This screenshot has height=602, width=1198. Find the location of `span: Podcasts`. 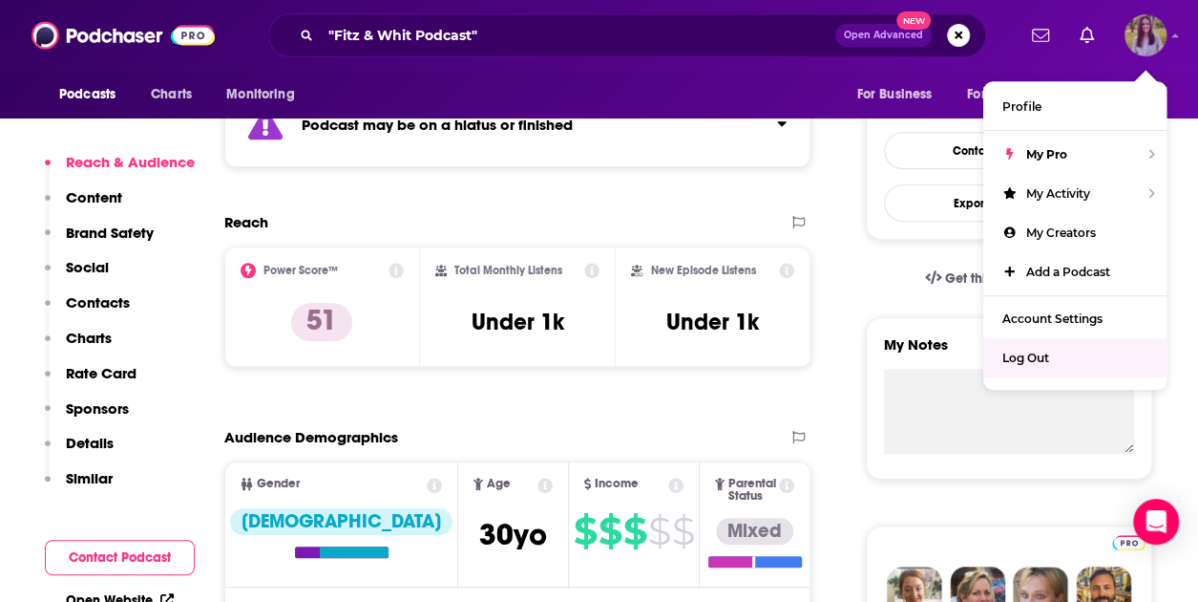

span: Podcasts is located at coordinates (87, 95).